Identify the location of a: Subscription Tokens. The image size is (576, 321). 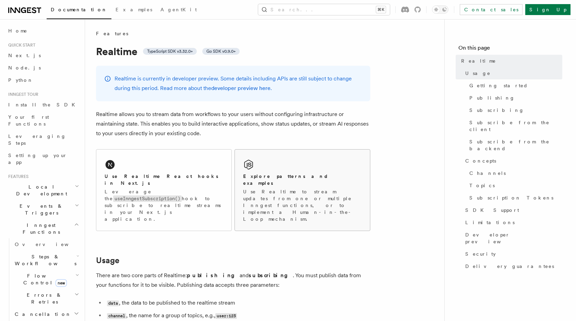
(514, 198).